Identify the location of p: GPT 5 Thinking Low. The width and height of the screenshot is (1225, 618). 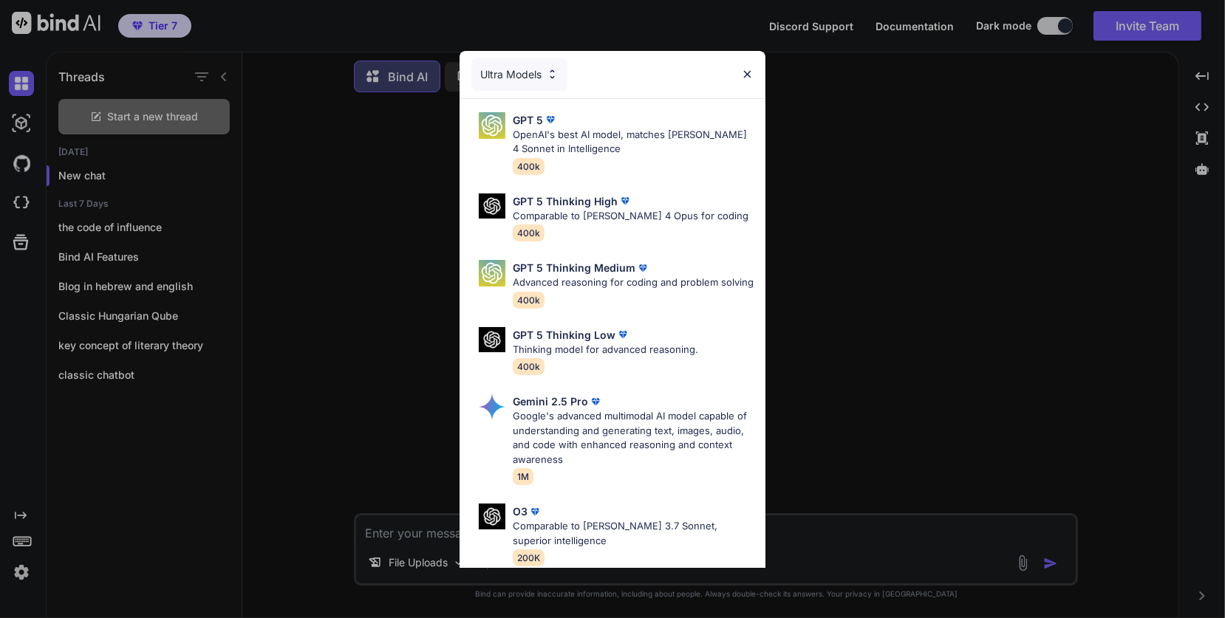
(564, 335).